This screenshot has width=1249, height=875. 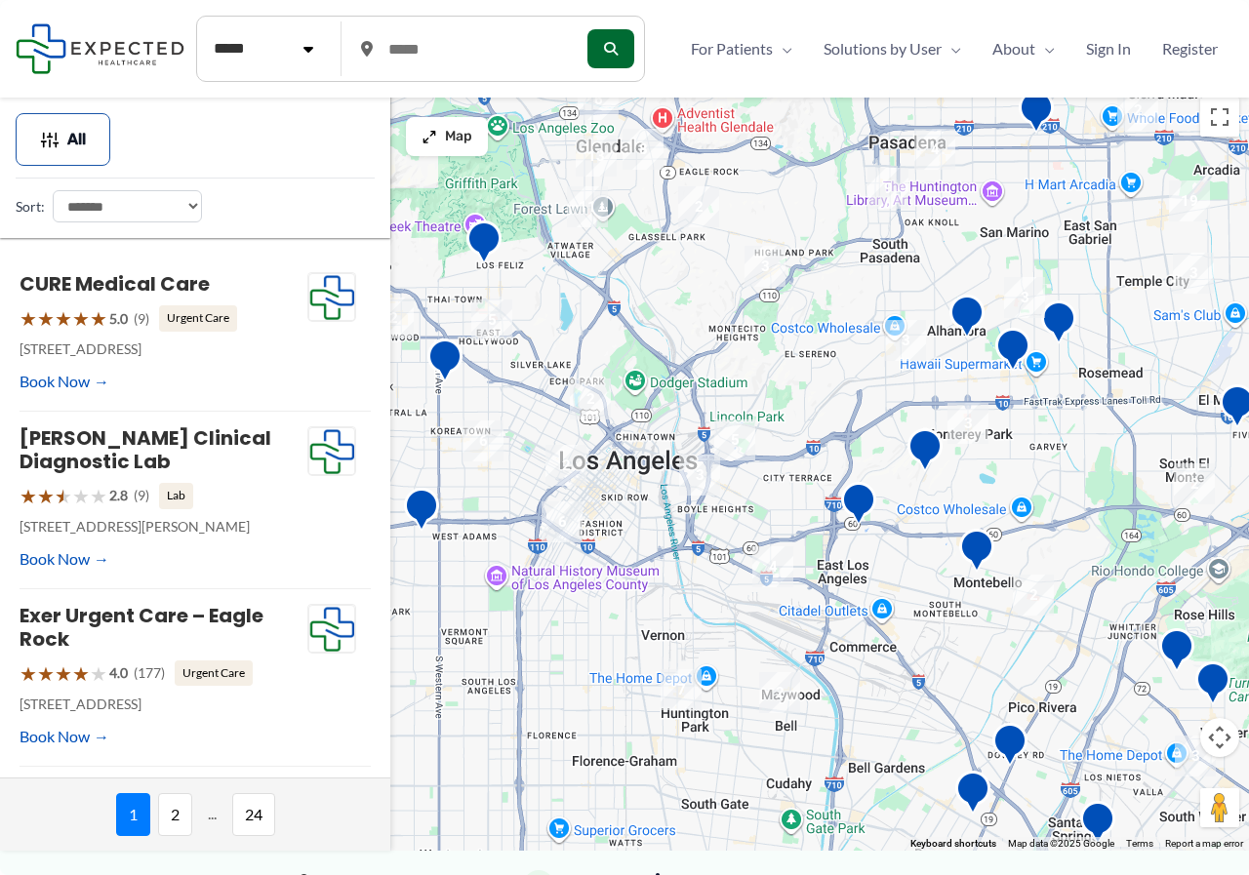 What do you see at coordinates (1189, 201) in the screenshot?
I see `div: 19` at bounding box center [1189, 201].